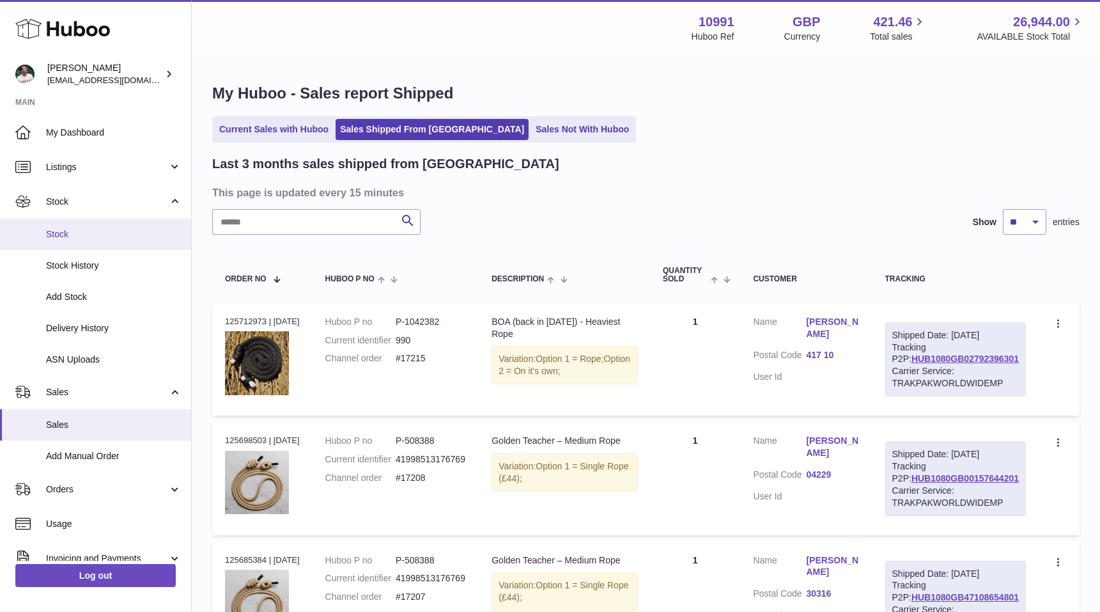 The height and width of the screenshot is (612, 1100). I want to click on img: 109911711102352.png, so click(257, 482).